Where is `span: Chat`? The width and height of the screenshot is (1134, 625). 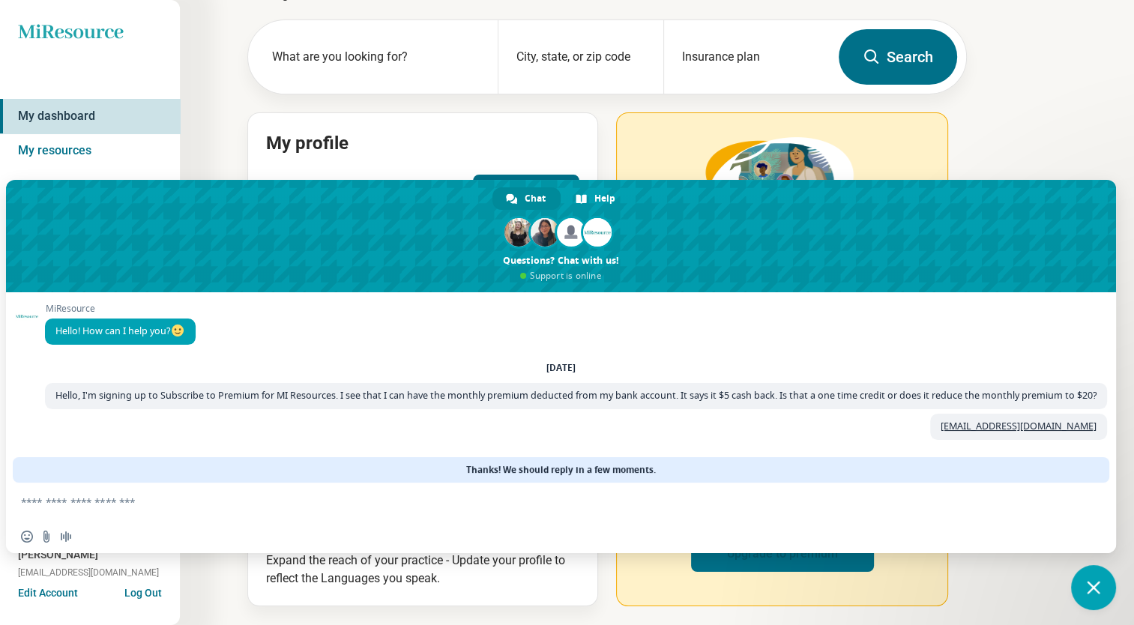 span: Chat is located at coordinates (535, 199).